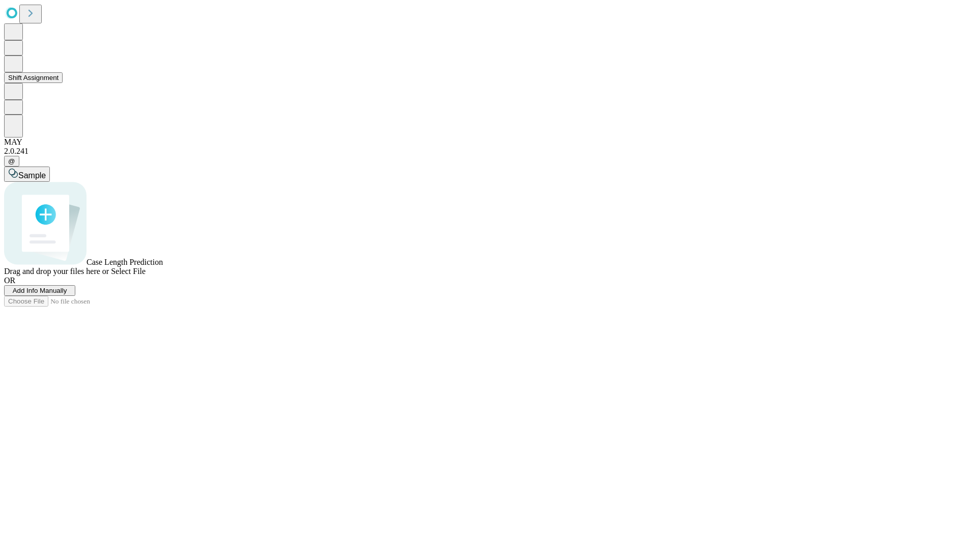  Describe the element at coordinates (128, 271) in the screenshot. I see `span: Select File` at that location.